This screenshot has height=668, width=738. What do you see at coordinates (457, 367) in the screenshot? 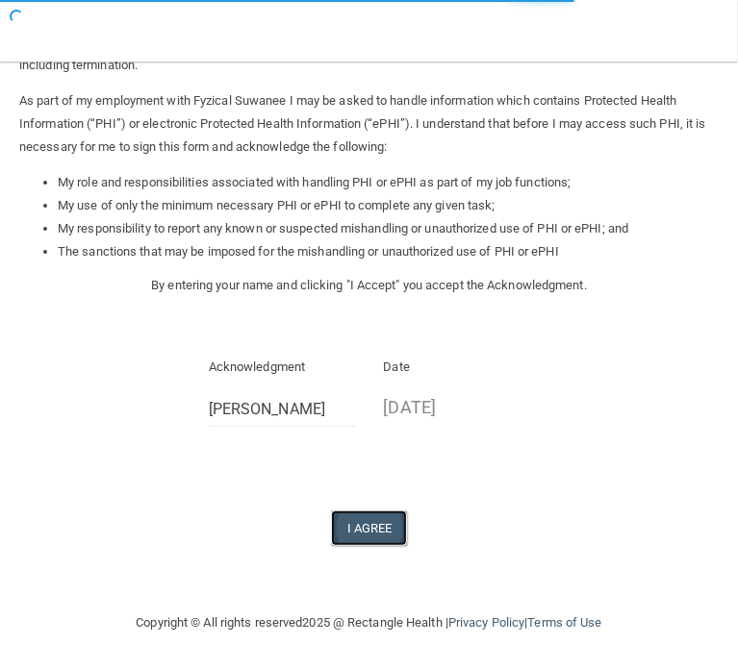
I see `p: Date` at bounding box center [457, 367].